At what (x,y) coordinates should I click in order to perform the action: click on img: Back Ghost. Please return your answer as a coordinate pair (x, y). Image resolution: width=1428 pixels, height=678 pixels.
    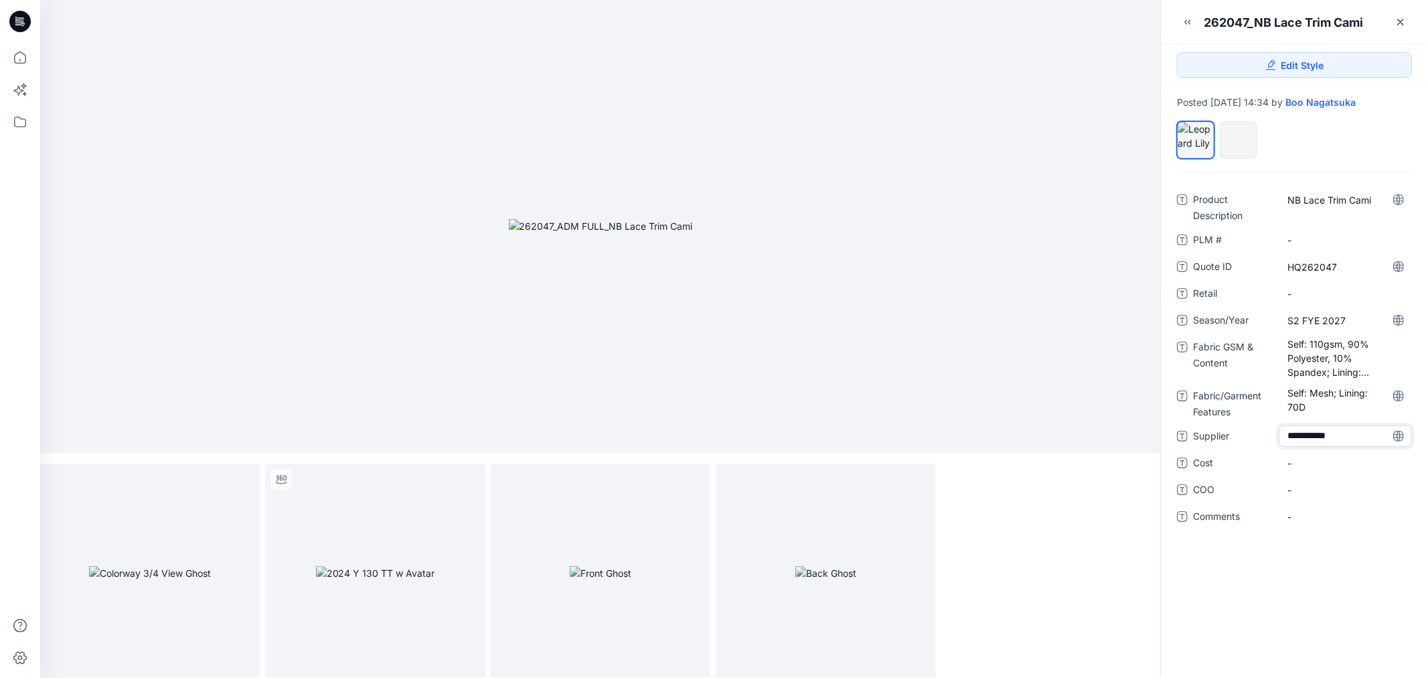
    Looking at the image, I should click on (825, 572).